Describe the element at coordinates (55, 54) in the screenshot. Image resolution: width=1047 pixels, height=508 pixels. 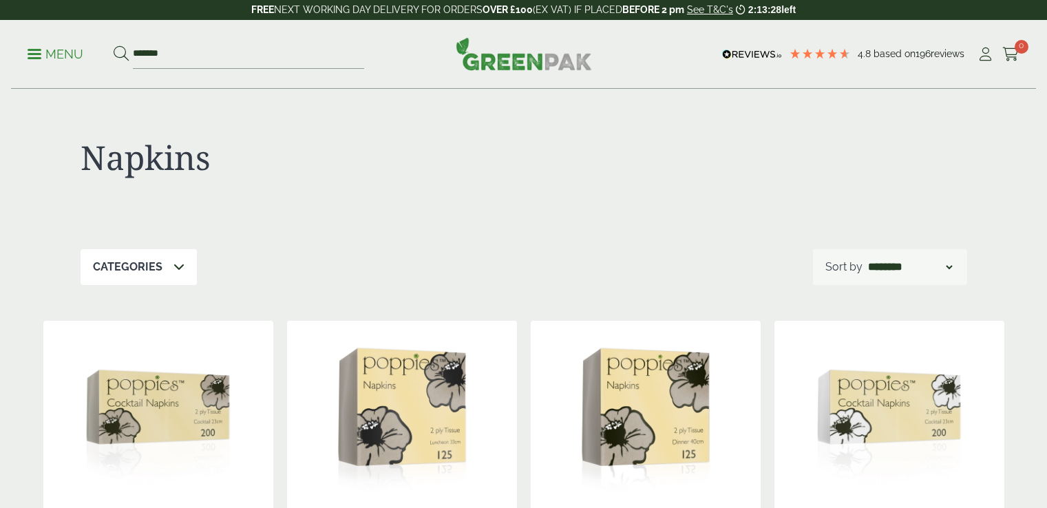
I see `p: Menu` at that location.